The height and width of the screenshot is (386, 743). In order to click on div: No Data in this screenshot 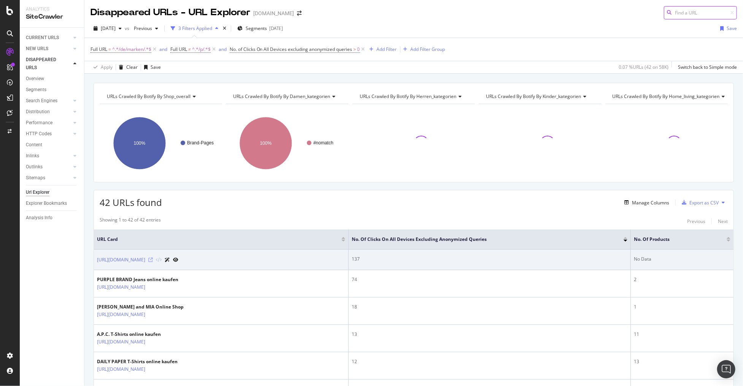, I will do `click(682, 259)`.